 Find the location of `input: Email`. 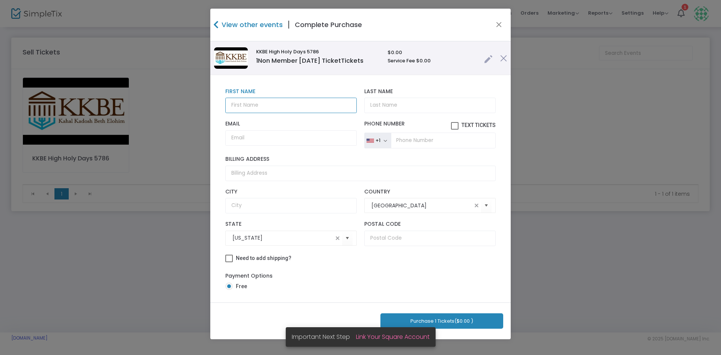

input: Email is located at coordinates (291, 138).